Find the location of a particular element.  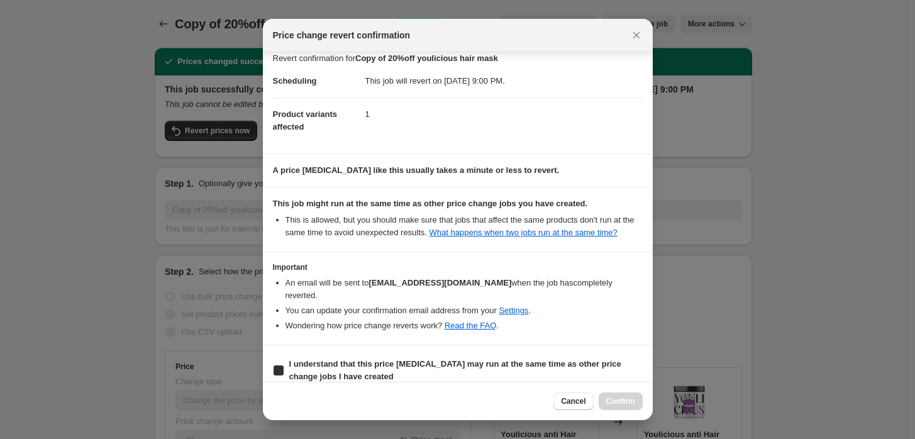

button: Close is located at coordinates (637, 35).